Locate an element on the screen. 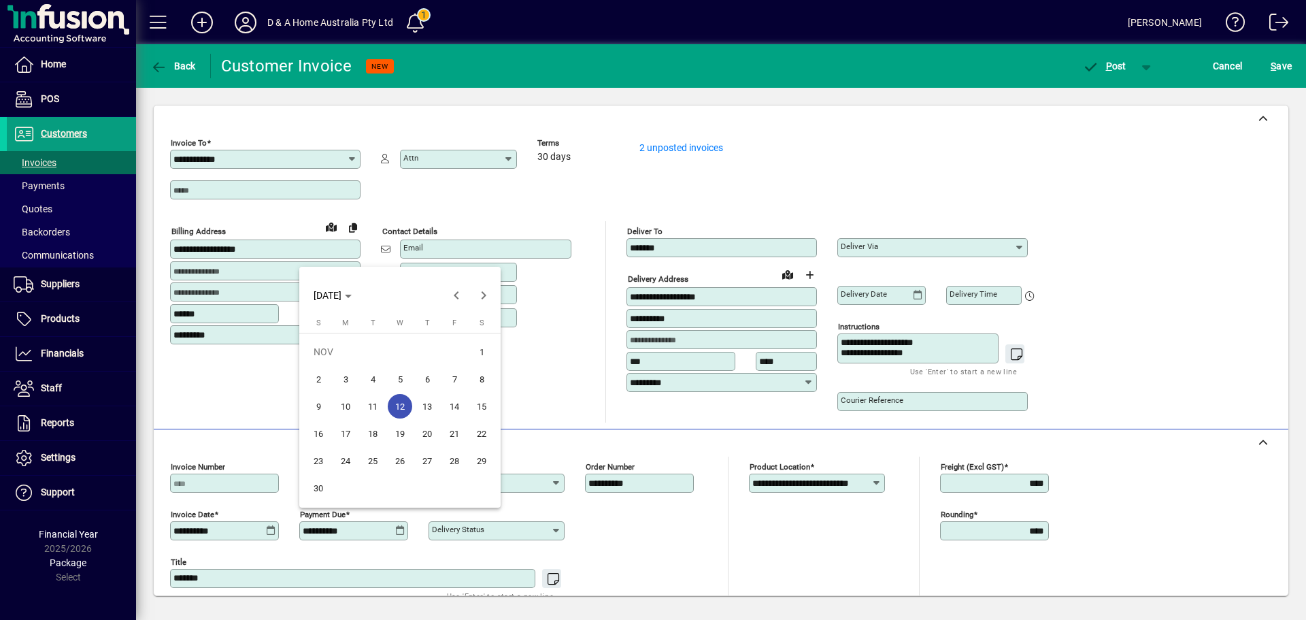 This screenshot has height=620, width=1306. button: Previous month is located at coordinates (457, 295).